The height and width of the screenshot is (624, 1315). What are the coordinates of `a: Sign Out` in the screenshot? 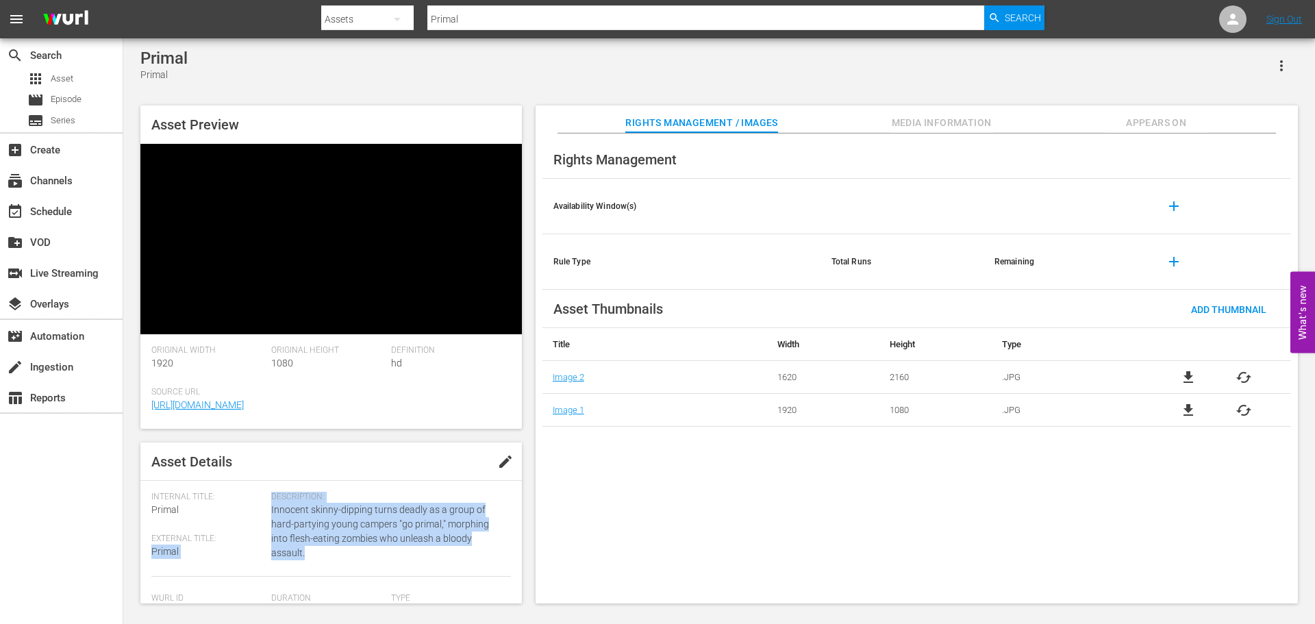 It's located at (1284, 19).